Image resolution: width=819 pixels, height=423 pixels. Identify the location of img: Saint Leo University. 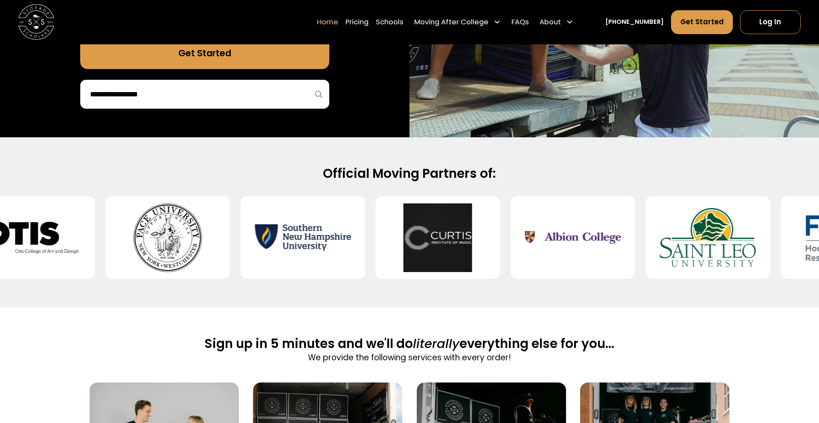
(707, 237).